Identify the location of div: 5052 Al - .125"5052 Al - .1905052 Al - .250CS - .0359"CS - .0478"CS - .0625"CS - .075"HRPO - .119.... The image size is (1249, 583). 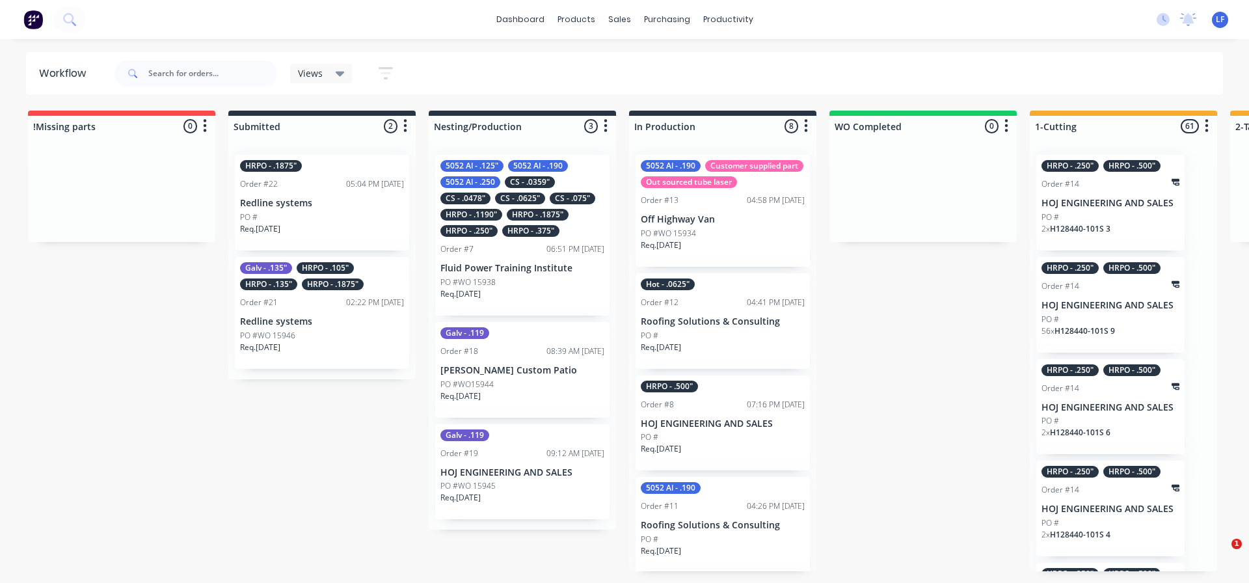
(522, 235).